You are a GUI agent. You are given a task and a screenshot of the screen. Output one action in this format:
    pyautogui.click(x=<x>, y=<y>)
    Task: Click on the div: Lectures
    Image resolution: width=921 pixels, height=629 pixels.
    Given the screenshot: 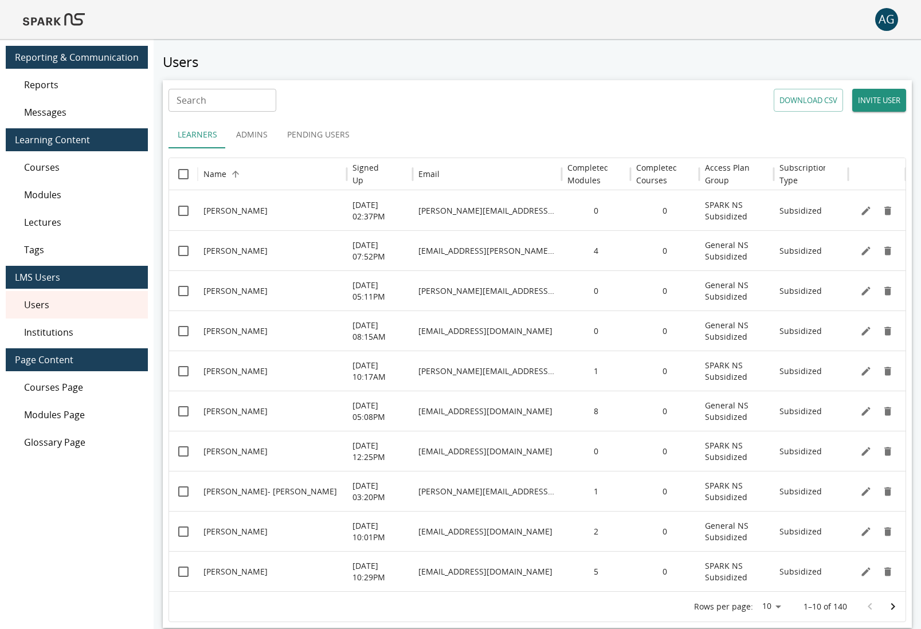 What is the action you would take?
    pyautogui.click(x=77, y=222)
    